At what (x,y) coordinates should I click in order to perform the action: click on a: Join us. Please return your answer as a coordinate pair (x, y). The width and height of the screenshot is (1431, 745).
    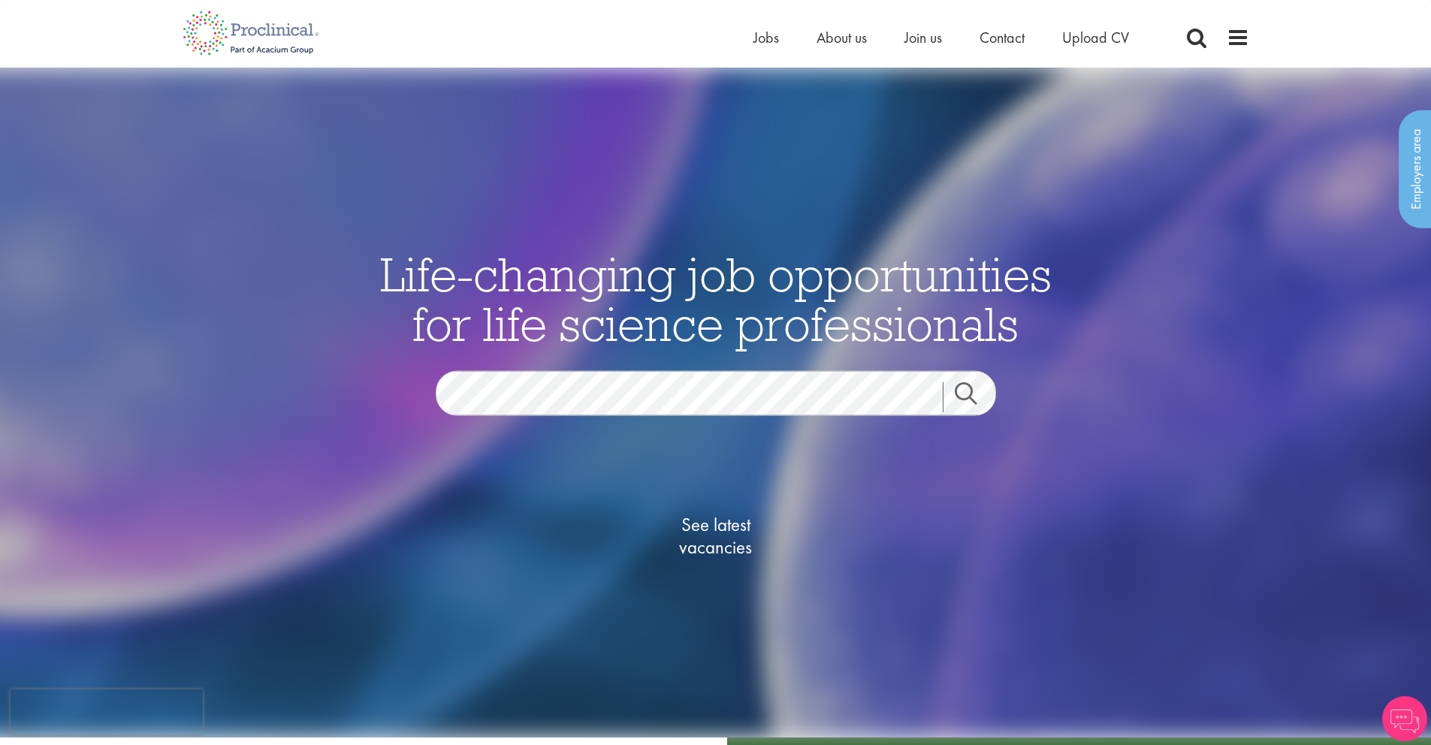
    Looking at the image, I should click on (923, 38).